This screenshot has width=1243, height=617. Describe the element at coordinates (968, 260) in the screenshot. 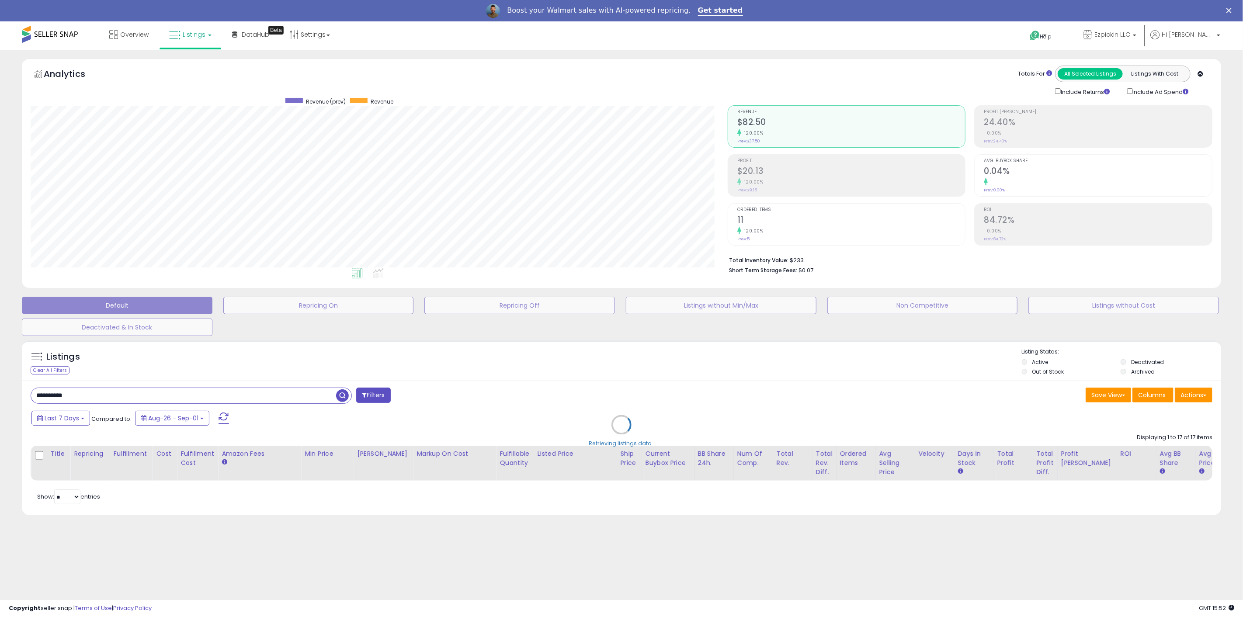

I see `li: $233` at that location.